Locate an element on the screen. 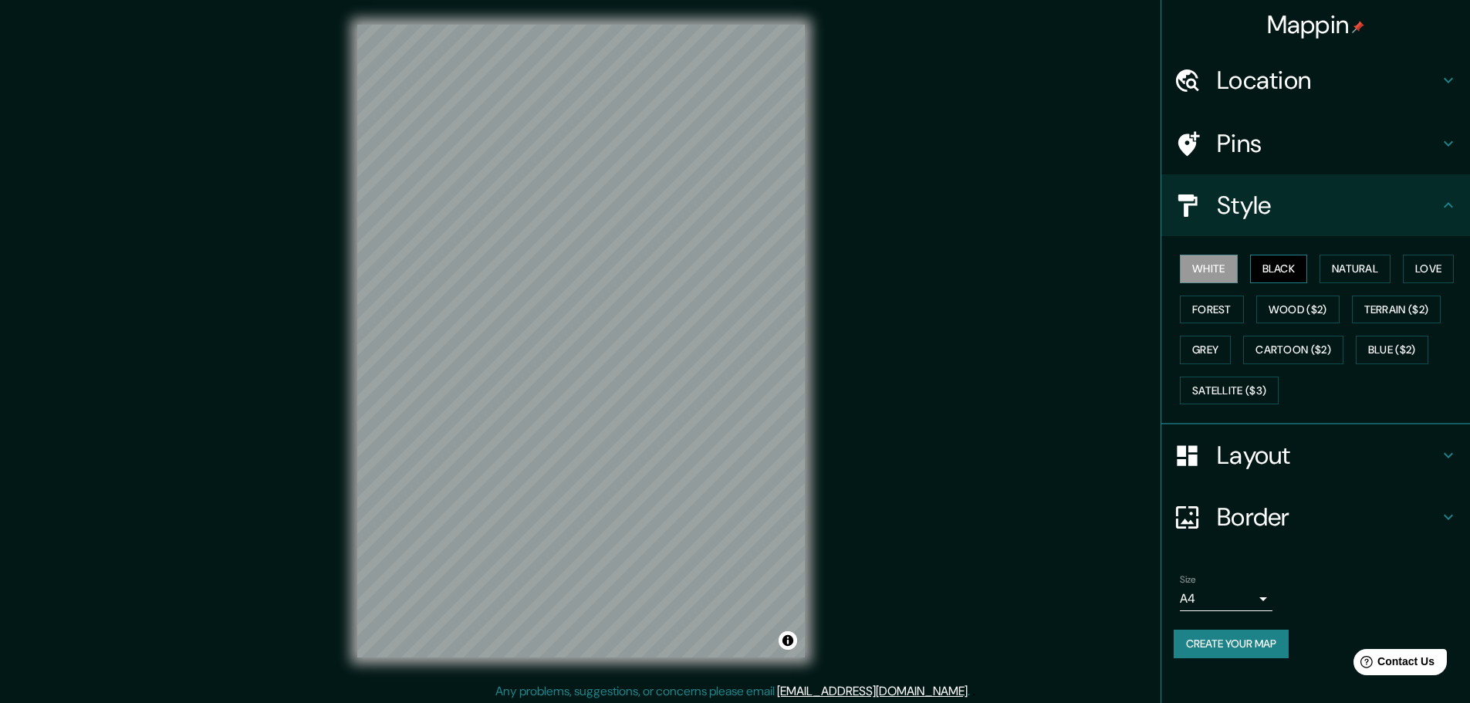  h4: Mappin is located at coordinates (1316, 25).